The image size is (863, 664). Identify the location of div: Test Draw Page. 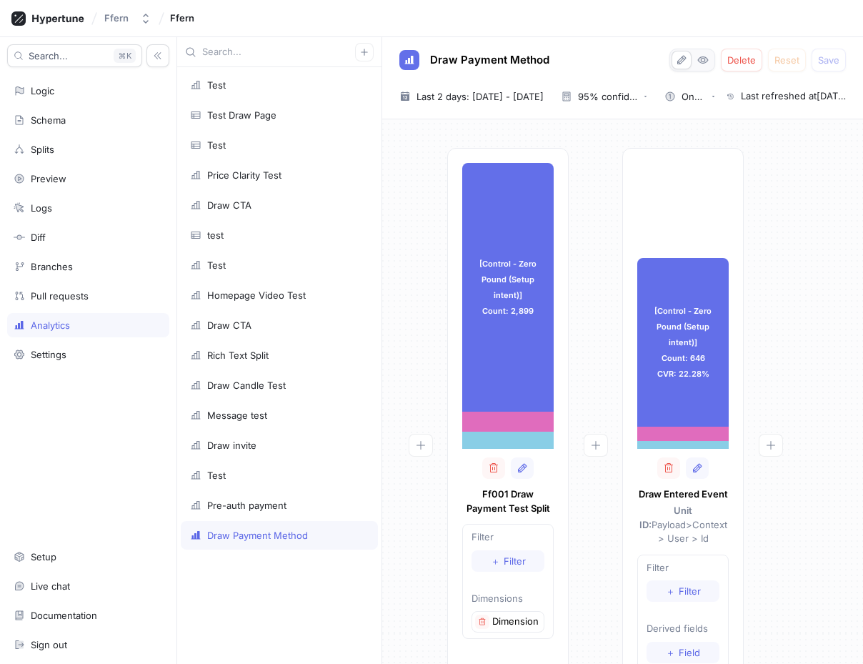
(241, 115).